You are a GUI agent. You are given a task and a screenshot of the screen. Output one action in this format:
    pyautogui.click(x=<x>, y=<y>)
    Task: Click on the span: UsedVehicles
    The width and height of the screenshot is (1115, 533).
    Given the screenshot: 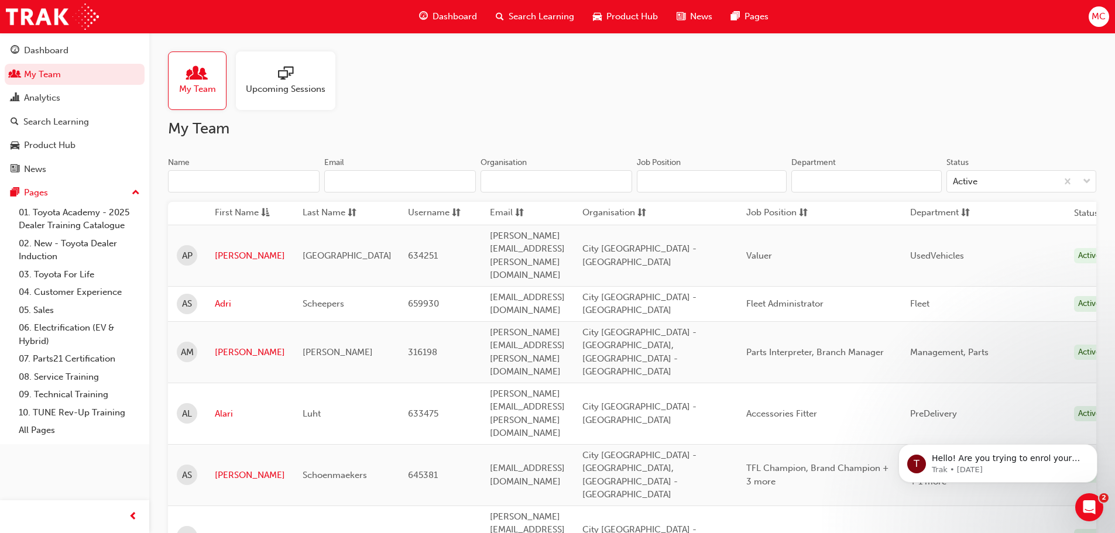 What is the action you would take?
    pyautogui.click(x=937, y=256)
    